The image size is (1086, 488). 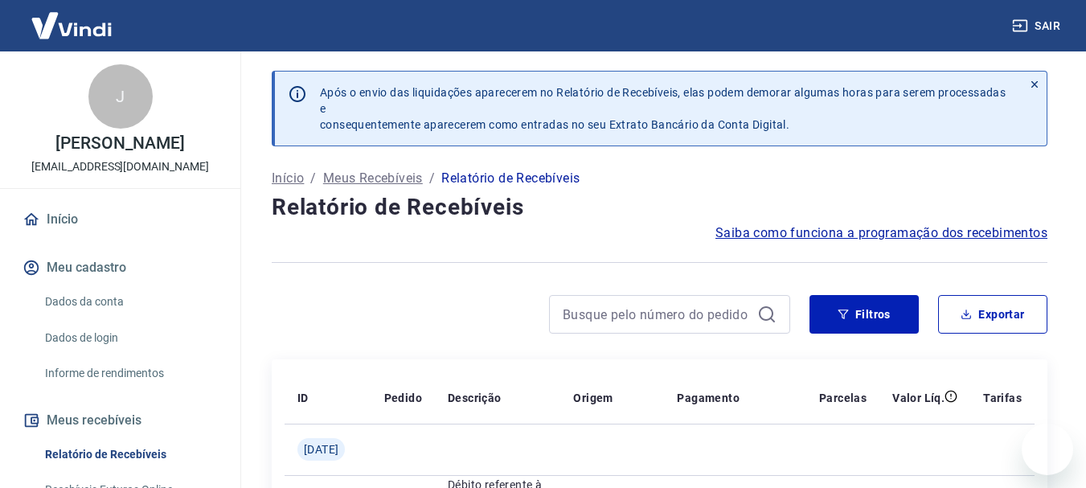 What do you see at coordinates (993, 314) in the screenshot?
I see `button: Exportar` at bounding box center [993, 314].